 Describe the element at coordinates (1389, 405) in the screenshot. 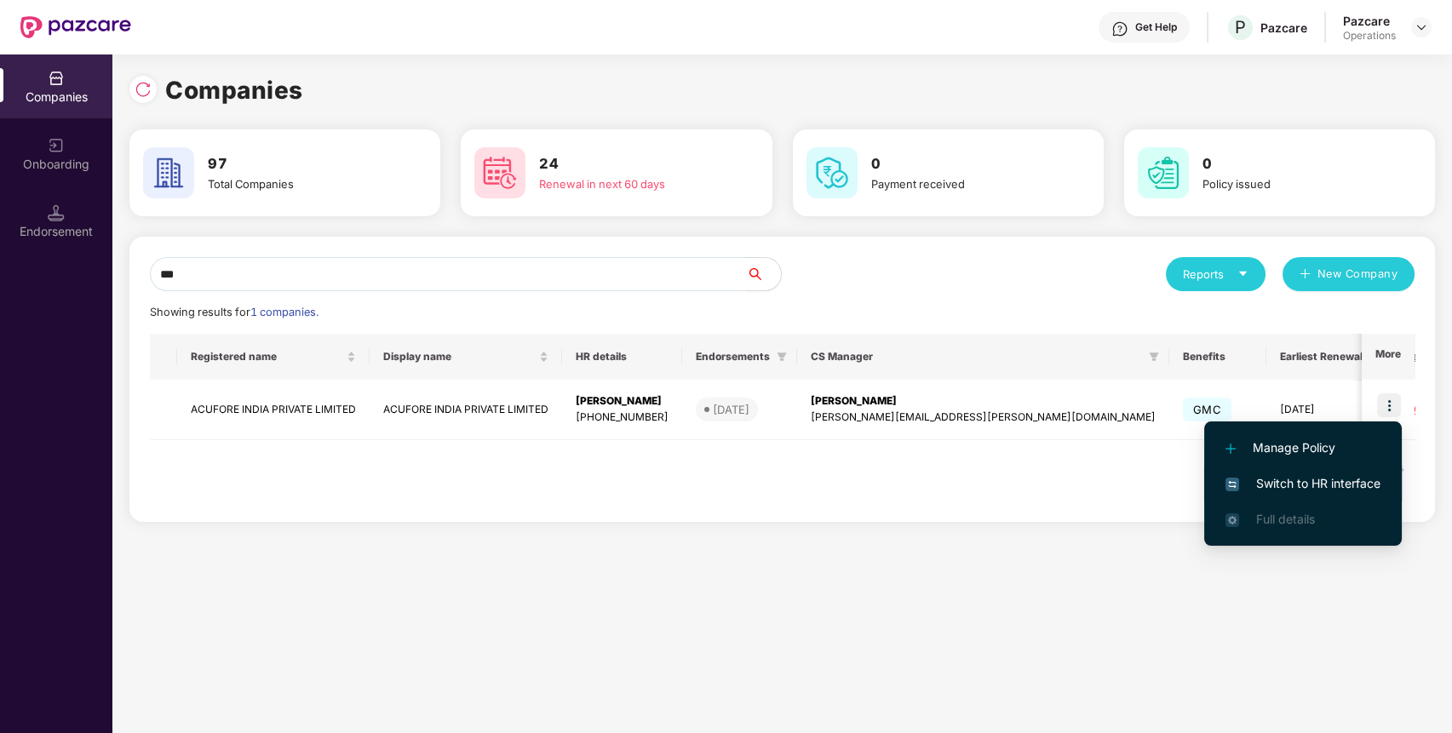

I see `img: icon` at that location.